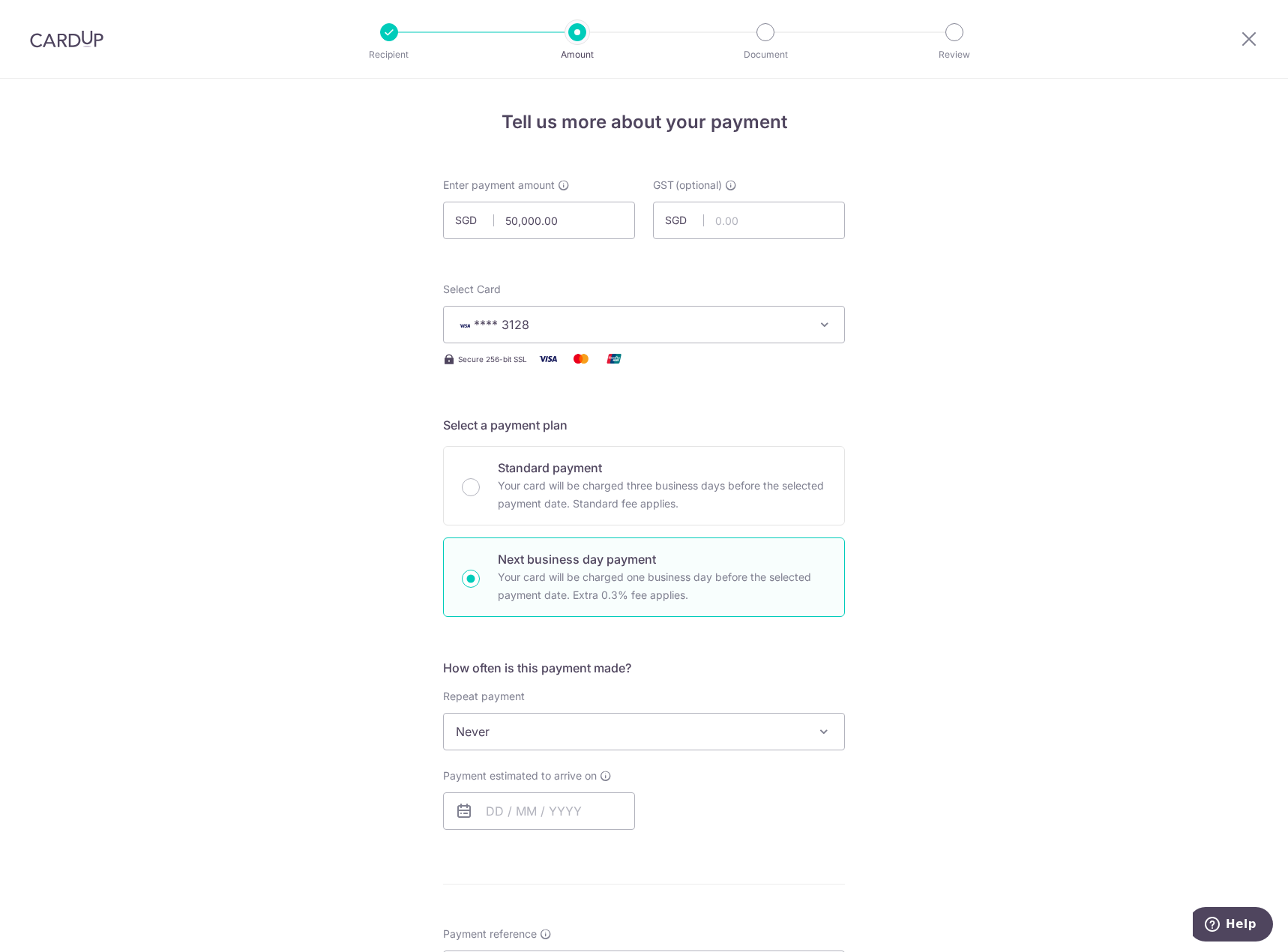 This screenshot has height=952, width=1288. What do you see at coordinates (577, 55) in the screenshot?
I see `p: Amount` at bounding box center [577, 55].